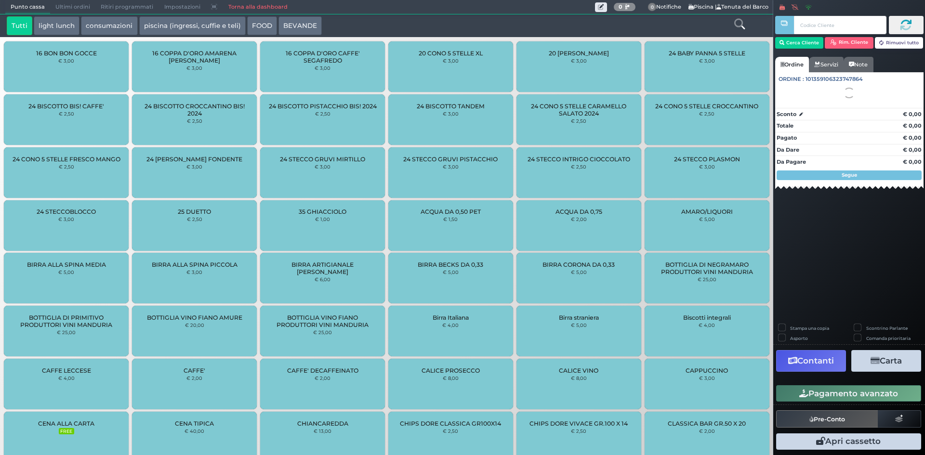 This screenshot has height=455, width=925. I want to click on span: CAPPUCCINO, so click(707, 371).